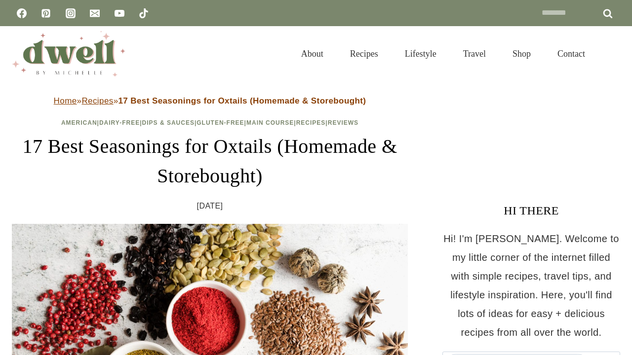  I want to click on a: Dairy-Free, so click(119, 123).